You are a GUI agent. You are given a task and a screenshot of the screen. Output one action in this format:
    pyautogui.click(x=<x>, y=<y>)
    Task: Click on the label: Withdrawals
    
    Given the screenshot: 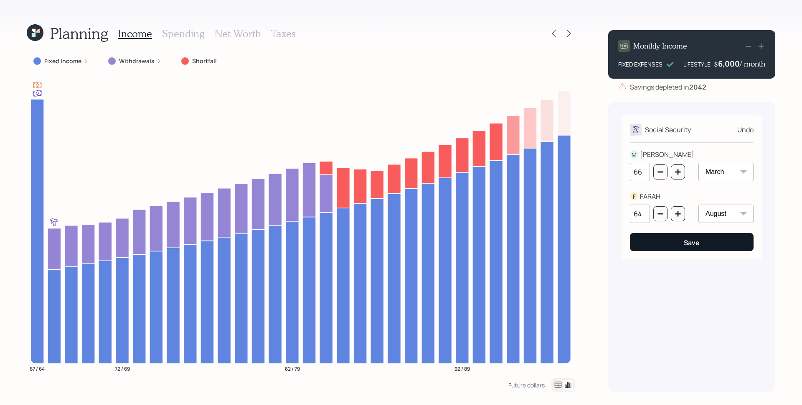 What is the action you would take?
    pyautogui.click(x=137, y=61)
    